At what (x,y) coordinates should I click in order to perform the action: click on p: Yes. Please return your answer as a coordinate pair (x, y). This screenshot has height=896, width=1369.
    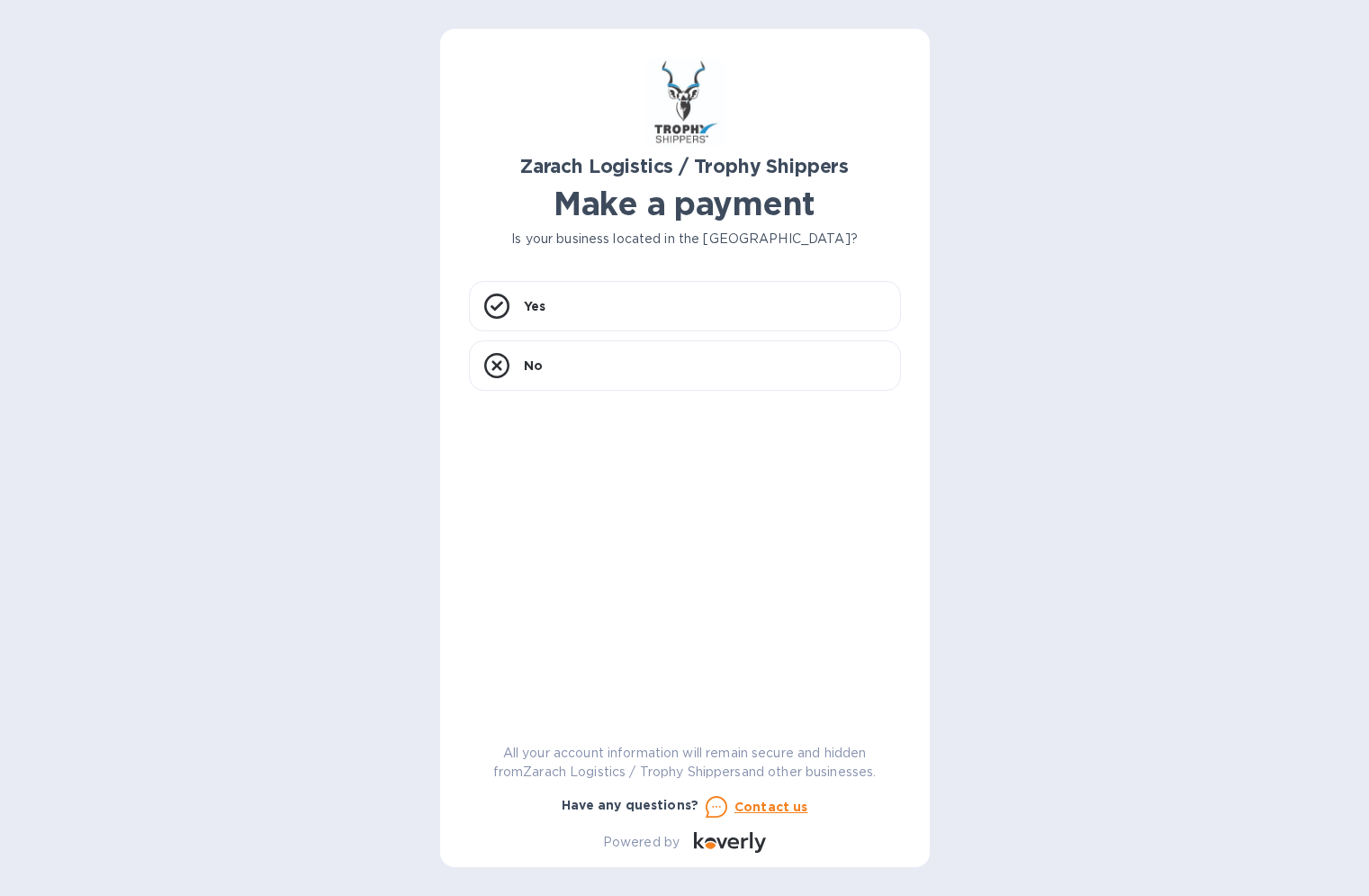
    Looking at the image, I should click on (535, 306).